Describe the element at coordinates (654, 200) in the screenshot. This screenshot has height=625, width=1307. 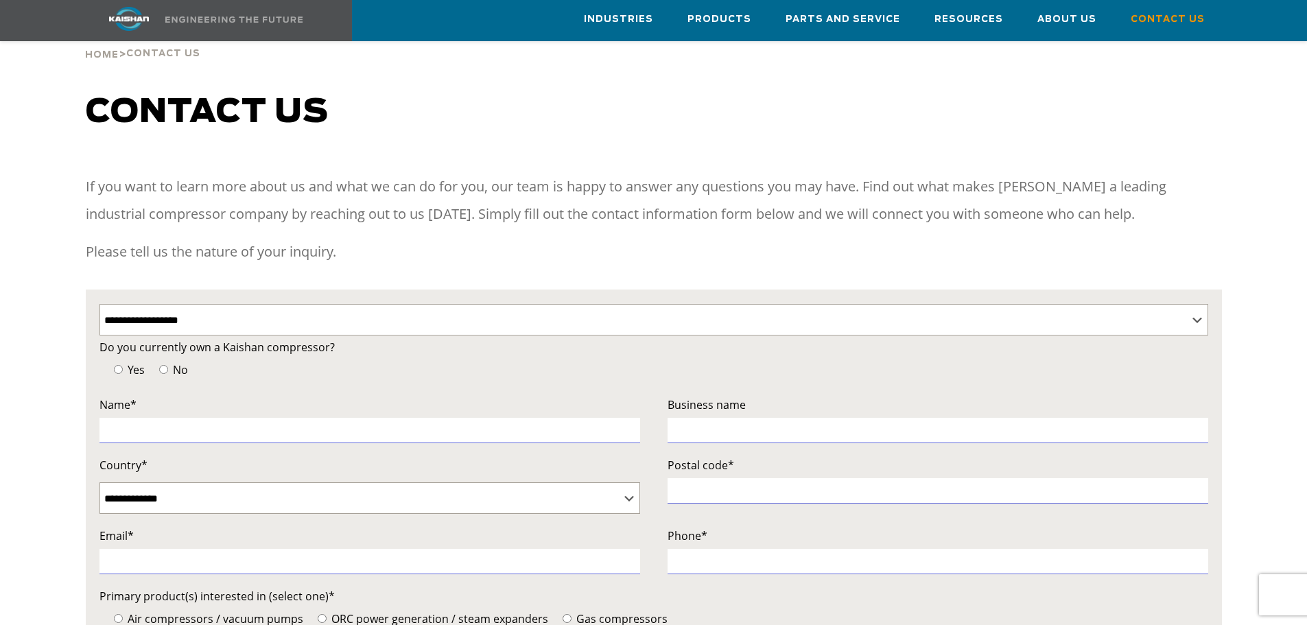
I see `p: If you want to learn more about us and what we can do for you, our team is happy to answer any qu...` at that location.